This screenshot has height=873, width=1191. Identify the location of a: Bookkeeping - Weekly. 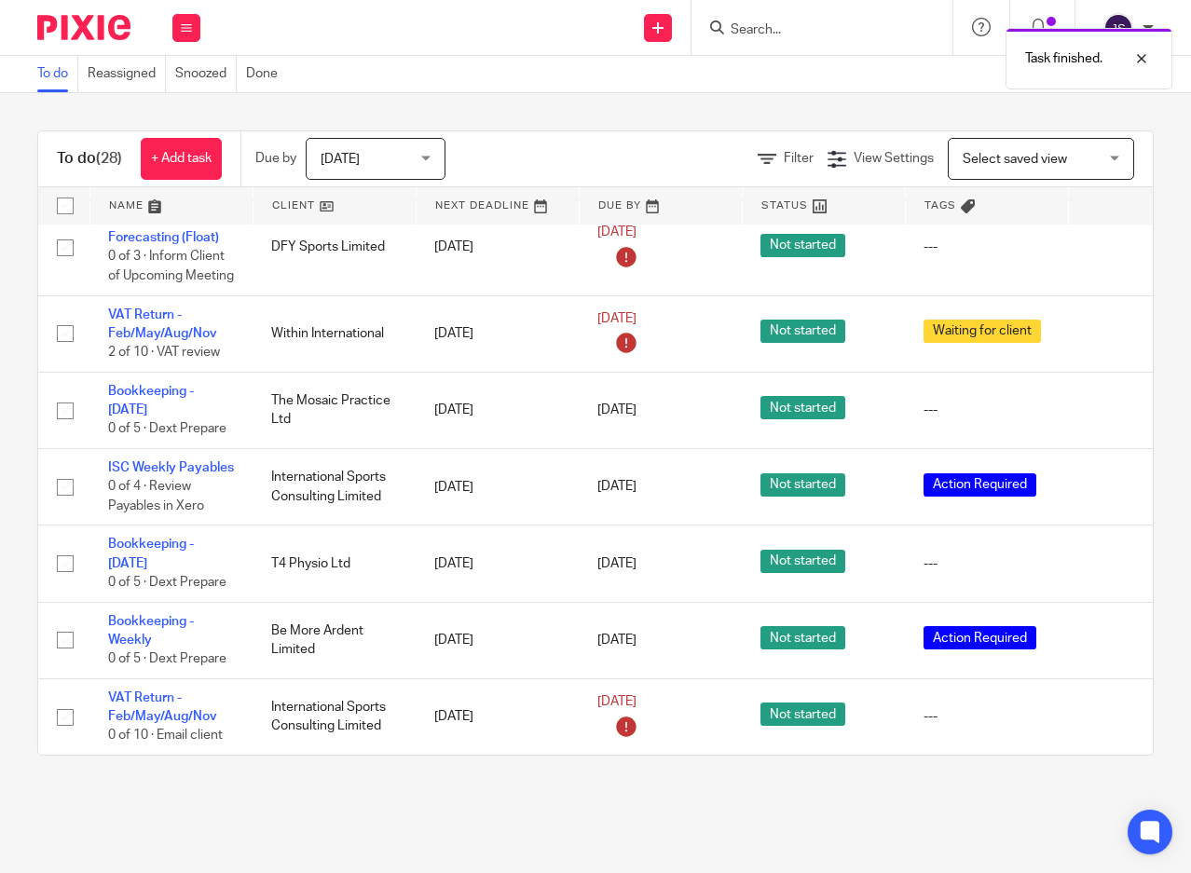
(151, 631).